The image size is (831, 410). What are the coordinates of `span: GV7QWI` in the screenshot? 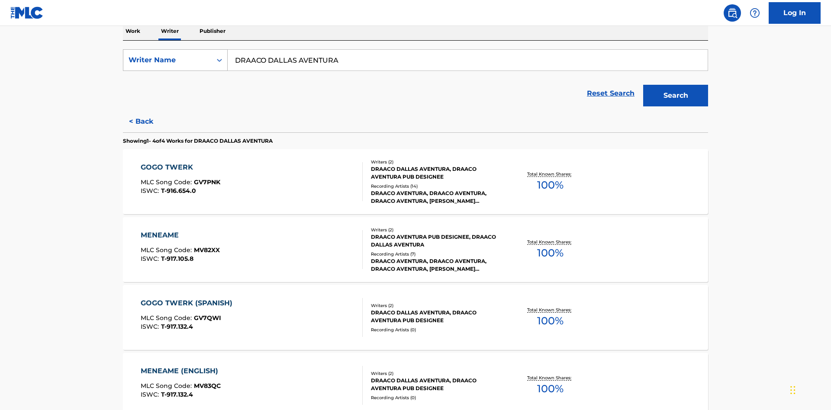 It's located at (207, 318).